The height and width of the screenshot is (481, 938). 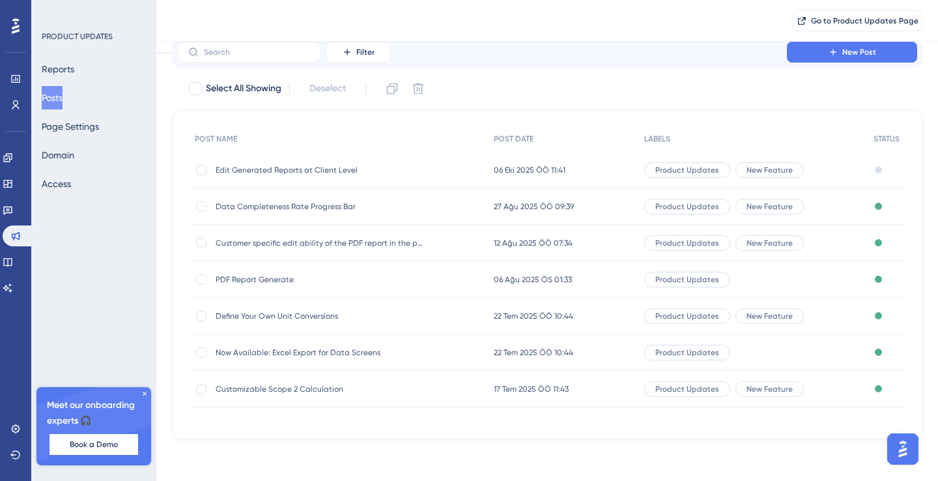 I want to click on span: Select All Showing, so click(x=244, y=89).